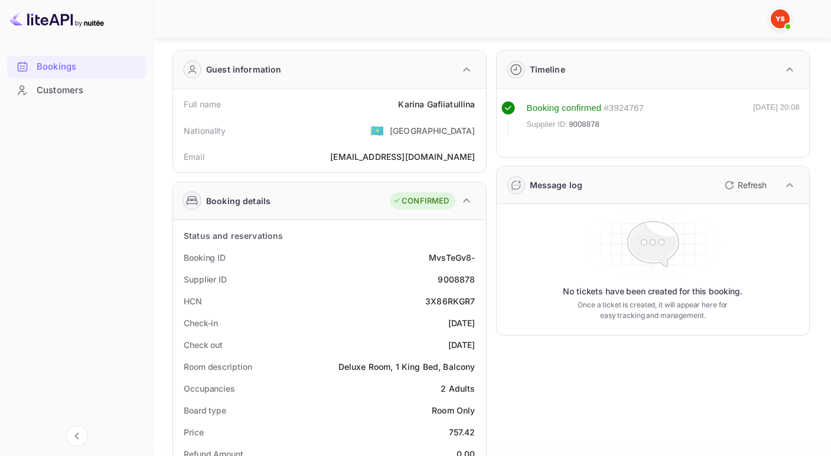 The image size is (831, 456). Describe the element at coordinates (450, 301) in the screenshot. I see `div: 3X86RKGR7` at that location.